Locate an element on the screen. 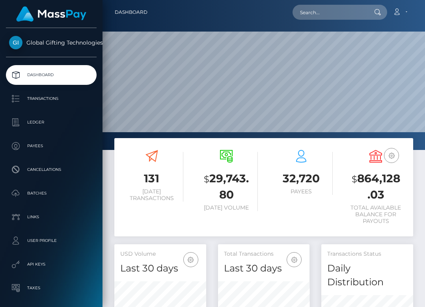 The image size is (425, 307). h6: Total Available Balance for Payouts is located at coordinates (376, 214).